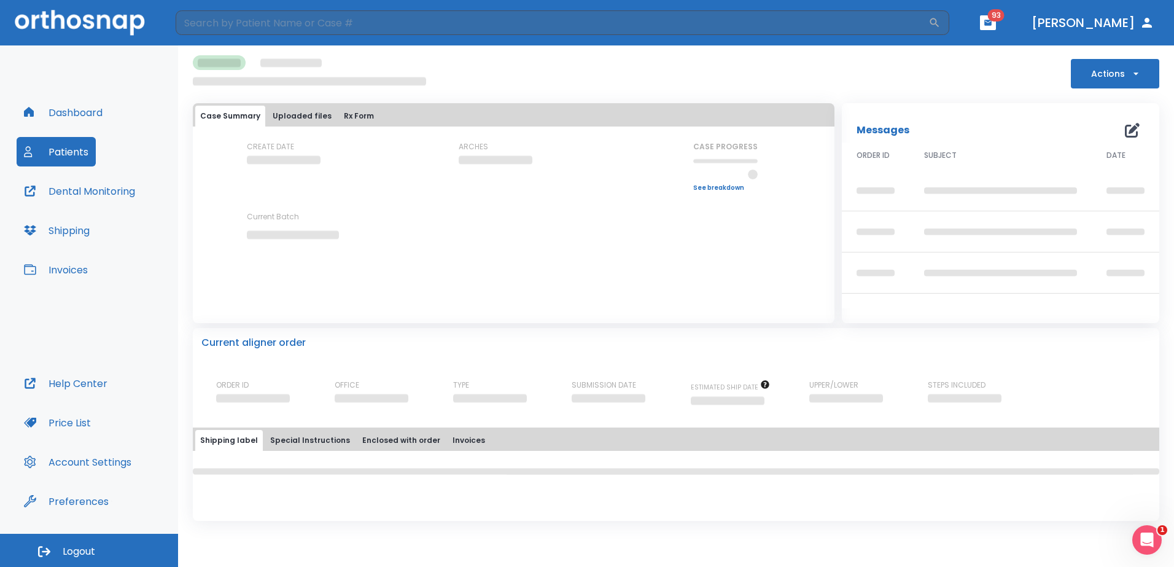 This screenshot has height=567, width=1174. I want to click on button: Shipping label, so click(229, 440).